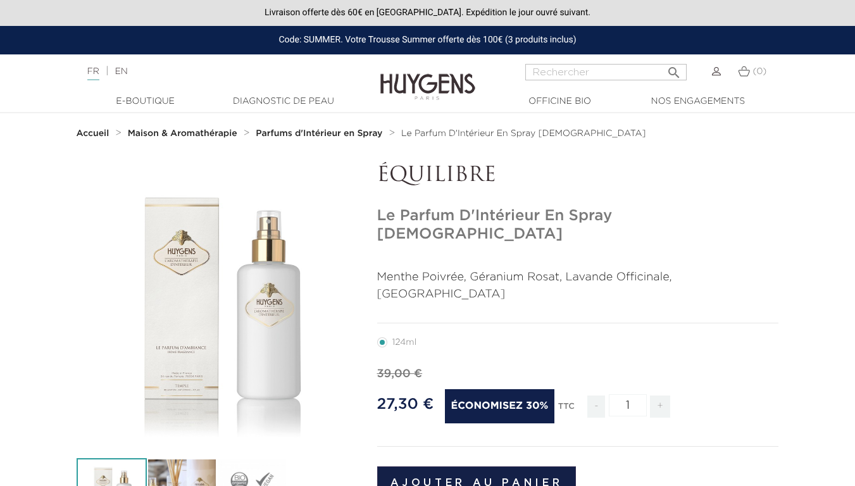 This screenshot has height=486, width=855. I want to click on a: Officine Bio, so click(560, 101).